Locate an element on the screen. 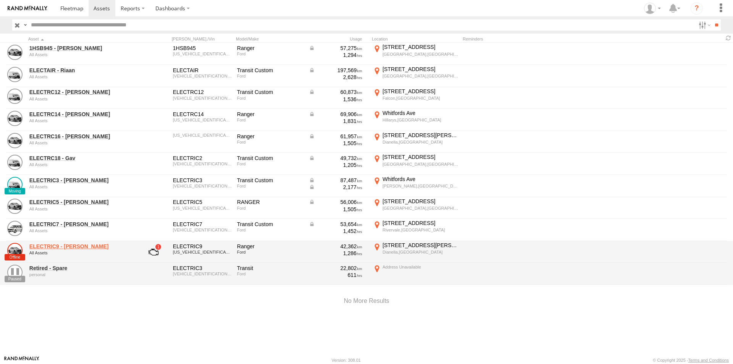 The image size is (733, 364). div: MNAUMAF50FW514751 is located at coordinates (202, 208).